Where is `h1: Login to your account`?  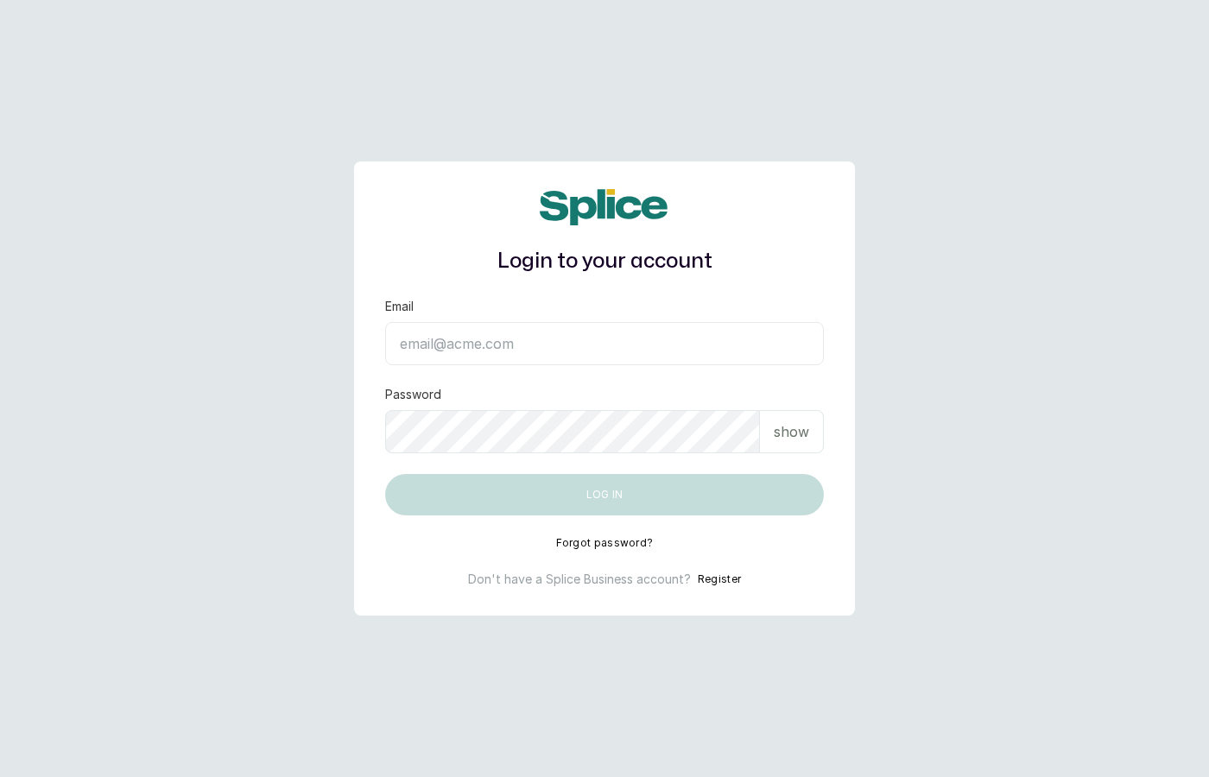 h1: Login to your account is located at coordinates (604, 262).